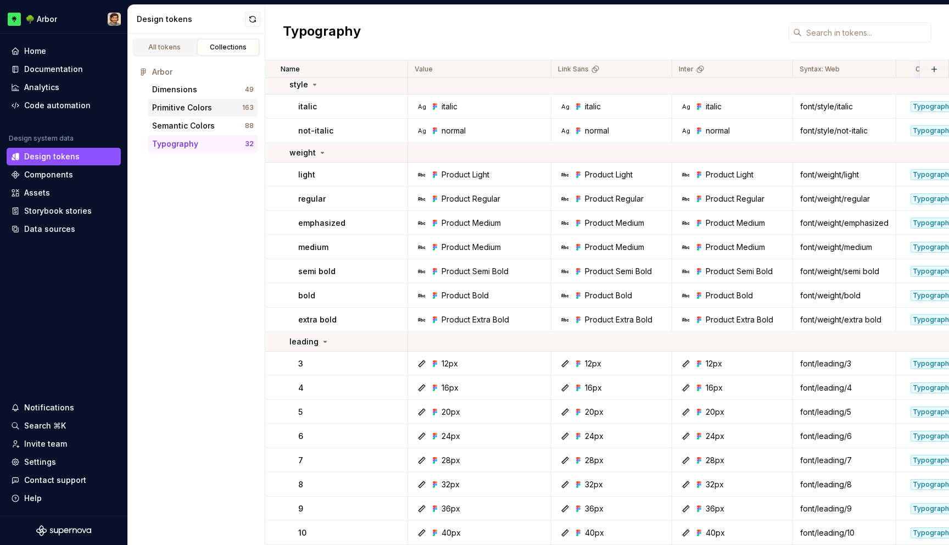 Image resolution: width=949 pixels, height=545 pixels. What do you see at coordinates (64, 480) in the screenshot?
I see `button: Contact support` at bounding box center [64, 480].